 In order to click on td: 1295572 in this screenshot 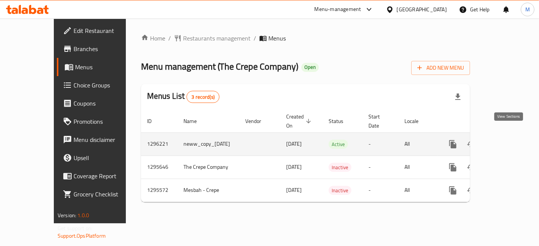, I will do `click(159, 190)`.